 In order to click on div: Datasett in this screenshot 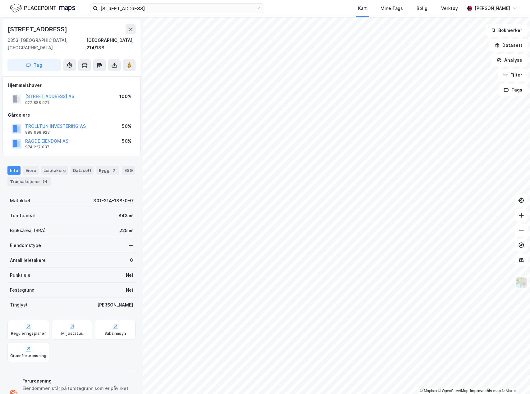, I will do `click(82, 171)`.